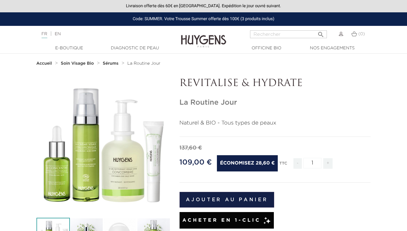 Image resolution: width=407 pixels, height=231 pixels. Describe the element at coordinates (45, 64) in the screenshot. I see `a: Accueil` at that location.